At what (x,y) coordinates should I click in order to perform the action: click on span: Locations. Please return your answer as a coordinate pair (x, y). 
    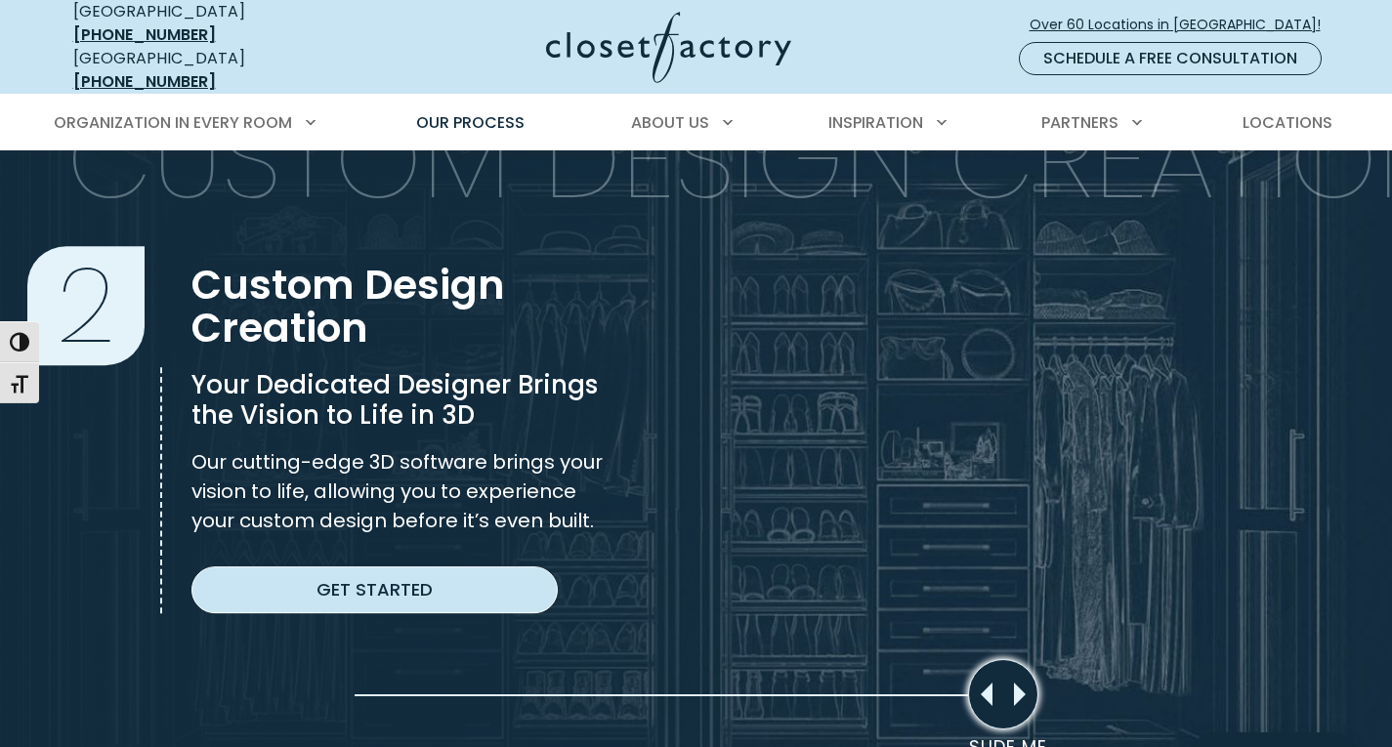
    Looking at the image, I should click on (1288, 122).